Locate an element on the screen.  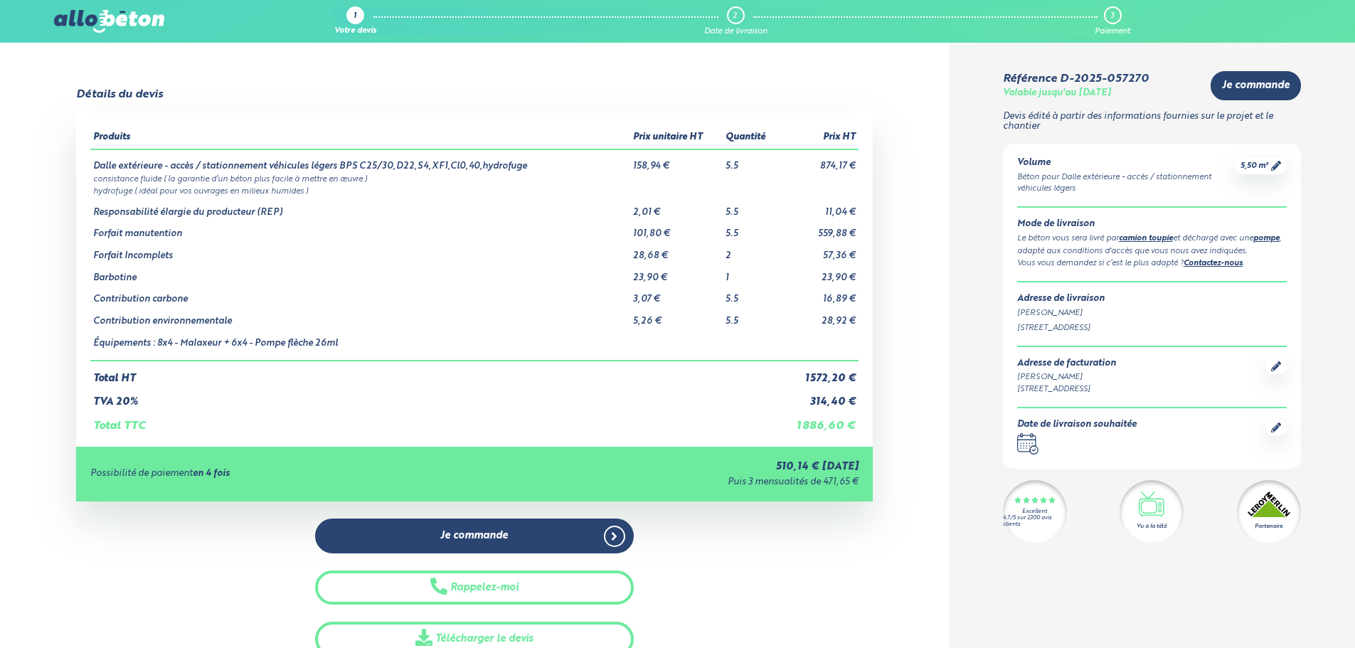
a: camion toupie is located at coordinates (1146, 238).